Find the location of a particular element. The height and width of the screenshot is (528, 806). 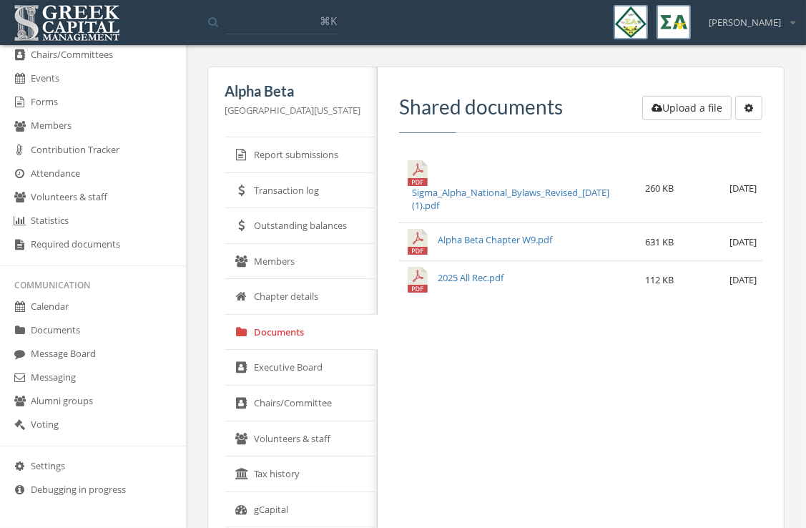

a: Alpha Beta Chapter W9.pdf is located at coordinates (495, 240).